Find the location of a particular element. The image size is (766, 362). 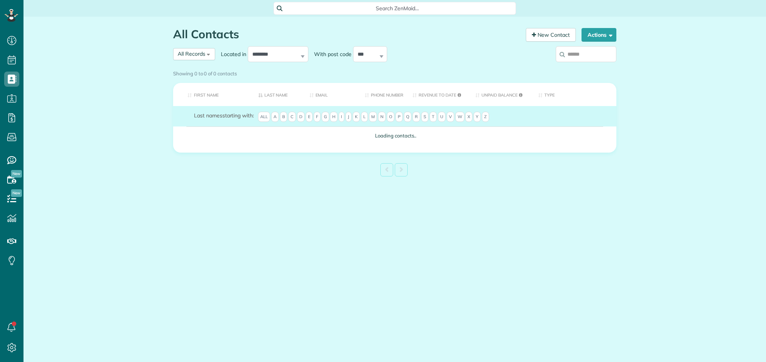

span: Last names is located at coordinates (208, 116).